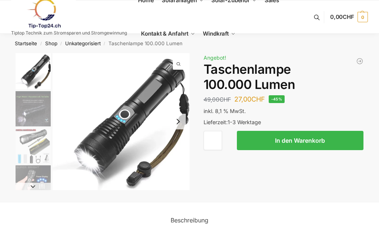  I want to click on img: Taschenlampe2, so click(33, 146).